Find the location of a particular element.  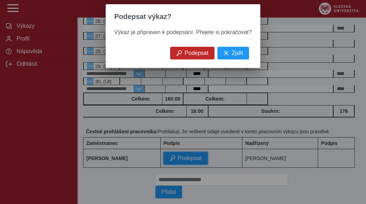

button: Podepsat is located at coordinates (192, 53).